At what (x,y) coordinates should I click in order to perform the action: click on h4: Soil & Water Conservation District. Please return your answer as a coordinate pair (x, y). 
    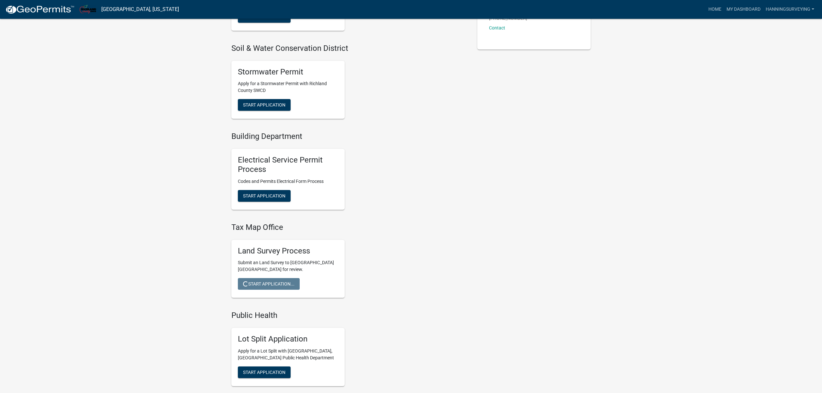
    Looking at the image, I should click on (350, 48).